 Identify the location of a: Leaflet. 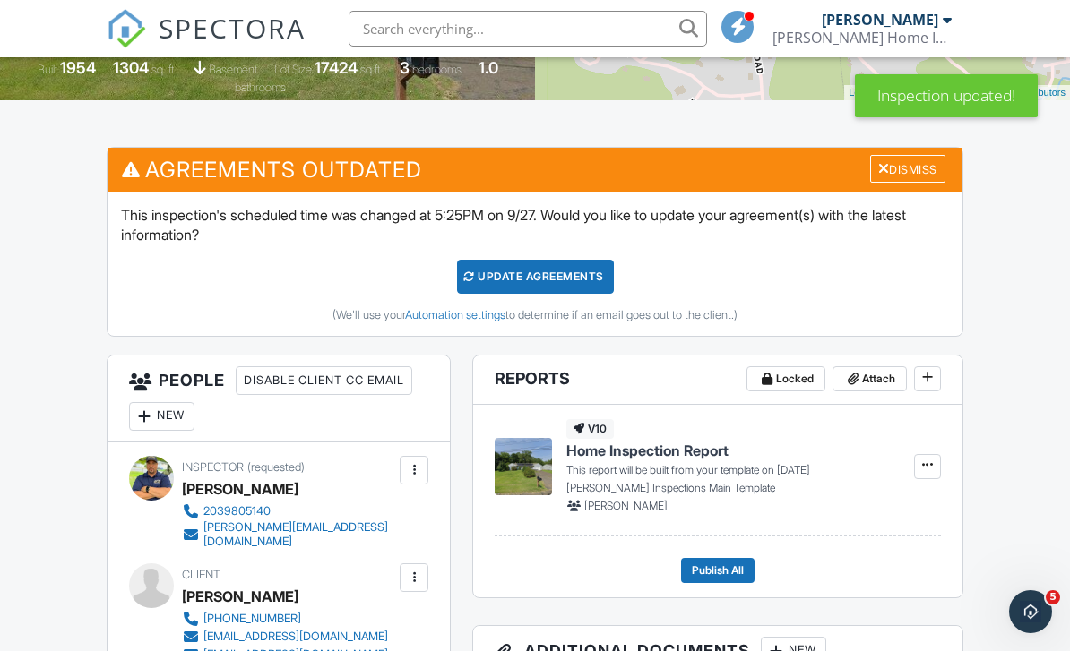
(863, 92).